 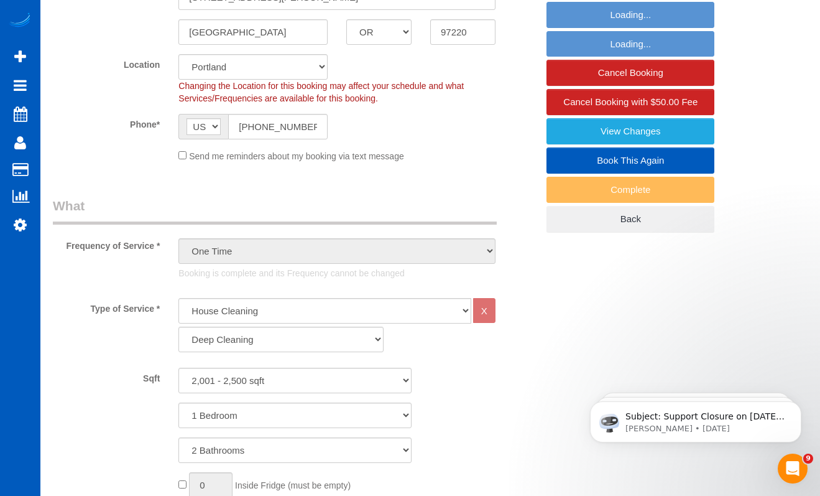 What do you see at coordinates (297, 156) in the screenshot?
I see `span: Send me reminders about my booking via text message` at bounding box center [297, 156].